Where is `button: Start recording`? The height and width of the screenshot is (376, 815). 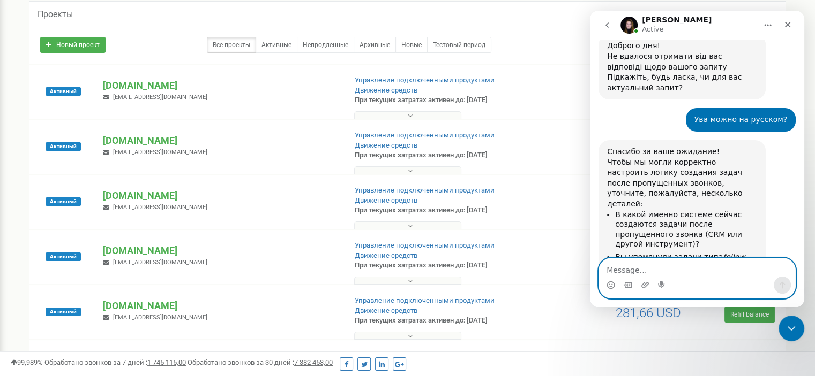 button: Start recording is located at coordinates (72, 275).